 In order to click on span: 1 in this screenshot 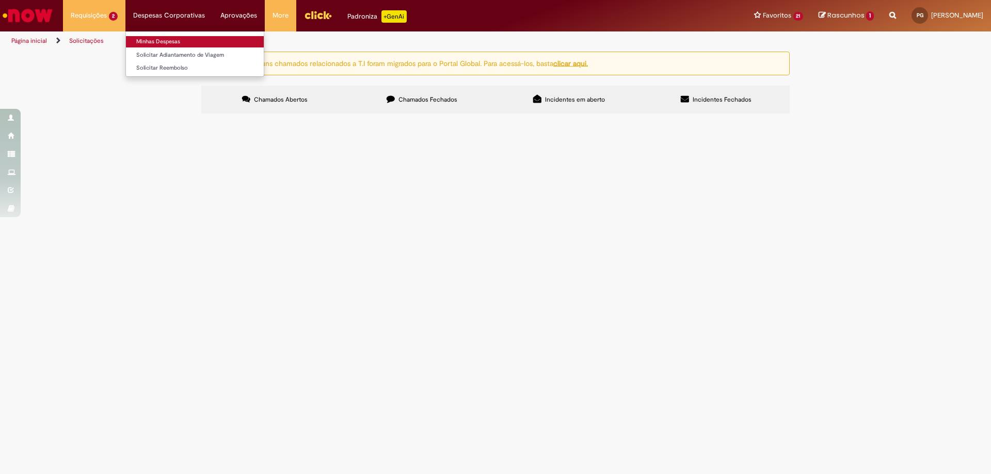, I will do `click(870, 16)`.